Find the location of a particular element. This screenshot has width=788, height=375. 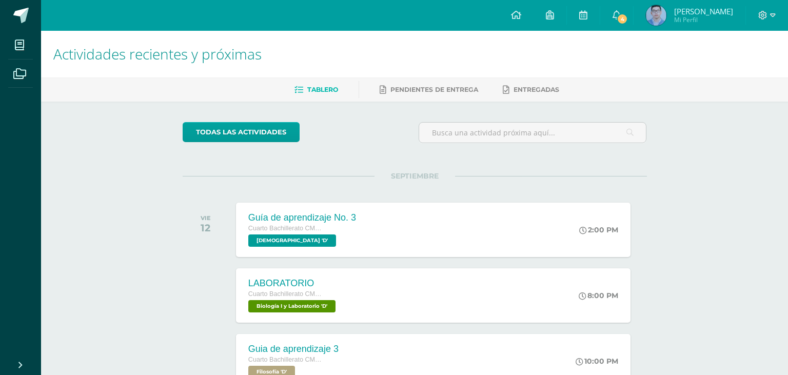

a: Pendientes de entrega is located at coordinates (429, 90).